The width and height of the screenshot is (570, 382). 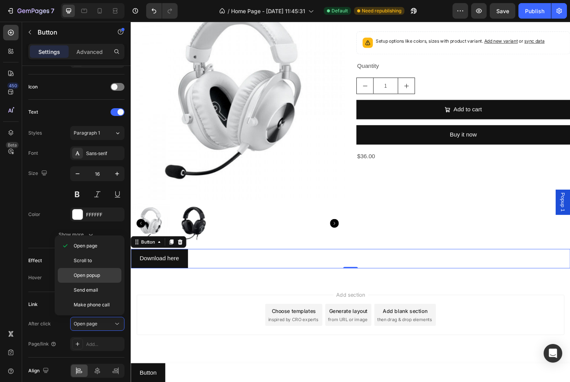 What do you see at coordinates (12, 145) in the screenshot?
I see `div: Beta` at bounding box center [12, 145].